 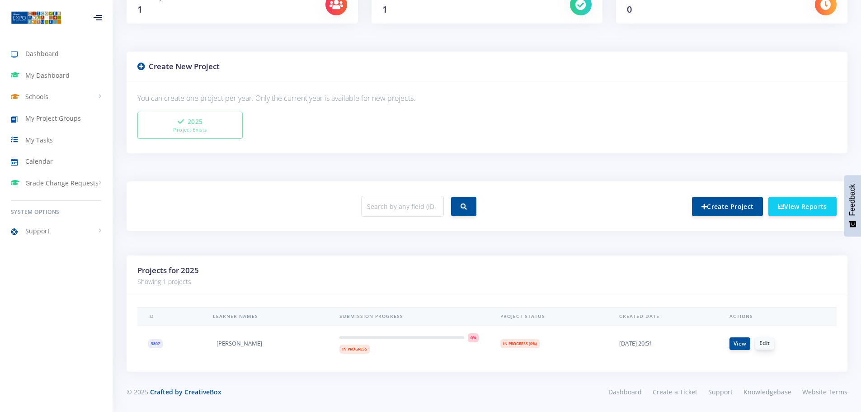 What do you see at coordinates (629, 9) in the screenshot?
I see `span: 0` at bounding box center [629, 9].